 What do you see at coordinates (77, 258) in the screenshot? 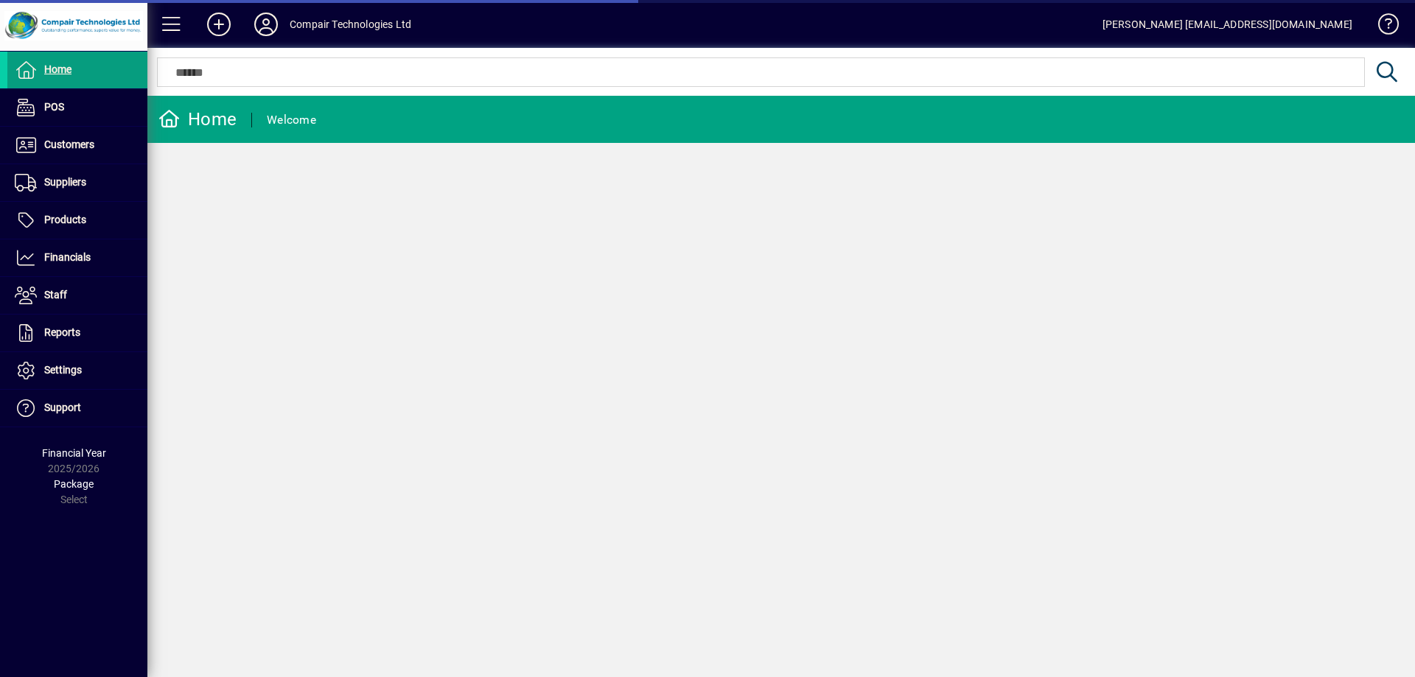
I see `a: Financials` at bounding box center [77, 258].